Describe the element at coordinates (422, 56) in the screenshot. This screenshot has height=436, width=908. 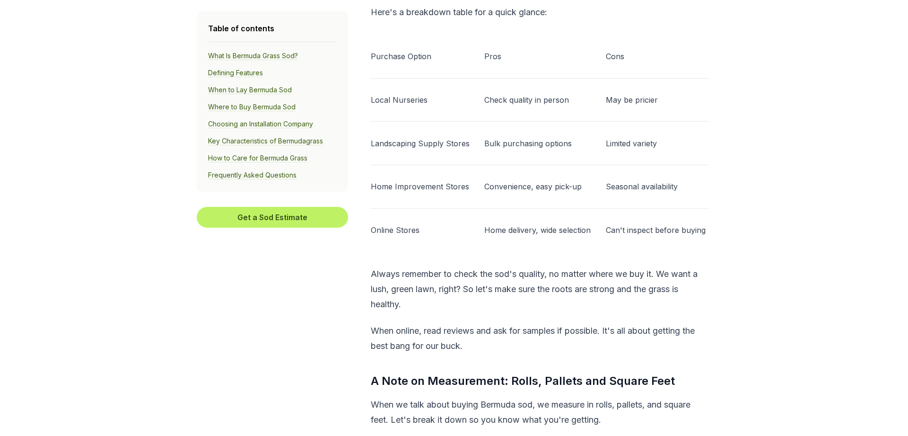
I see `p: Purchase Option` at that location.